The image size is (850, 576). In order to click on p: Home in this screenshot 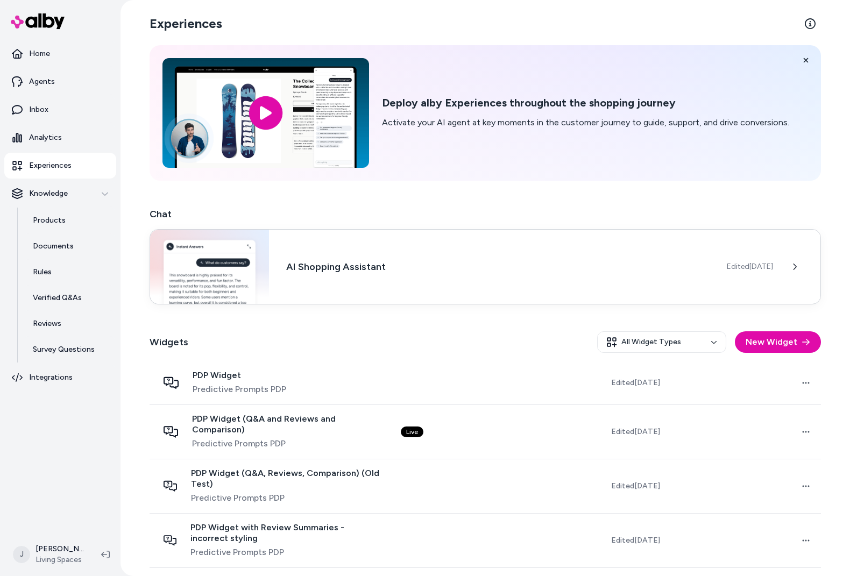, I will do `click(39, 54)`.